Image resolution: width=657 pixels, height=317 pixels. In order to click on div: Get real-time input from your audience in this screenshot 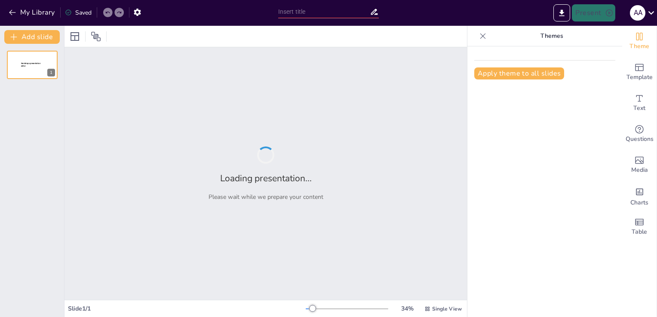, I will do `click(639, 134)`.